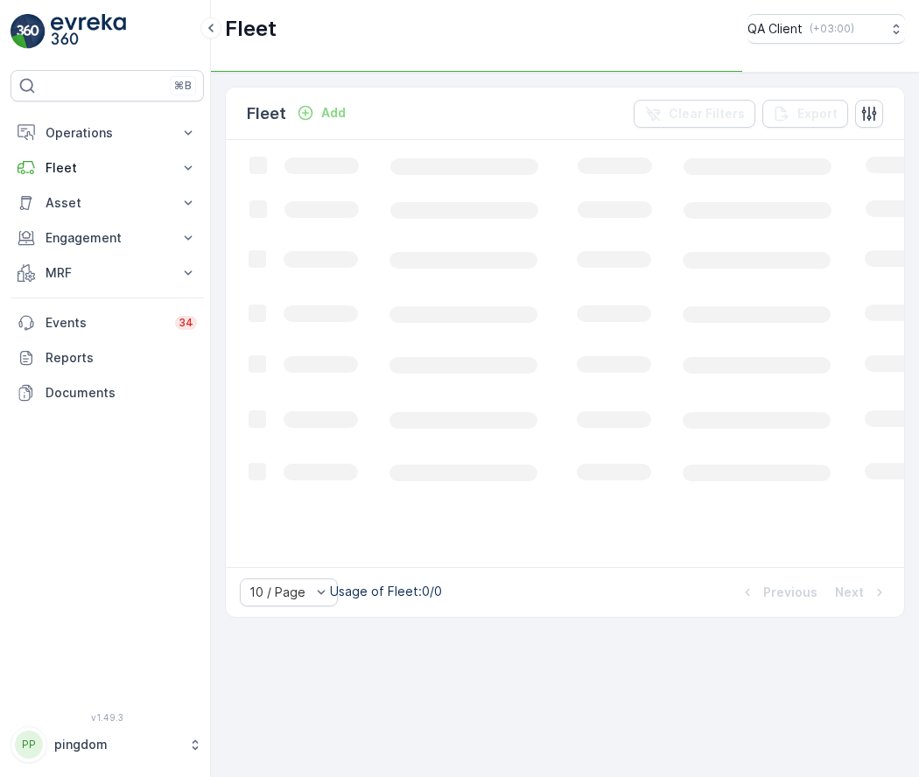 This screenshot has height=777, width=919. I want to click on p: ( +03:00 ), so click(832, 29).